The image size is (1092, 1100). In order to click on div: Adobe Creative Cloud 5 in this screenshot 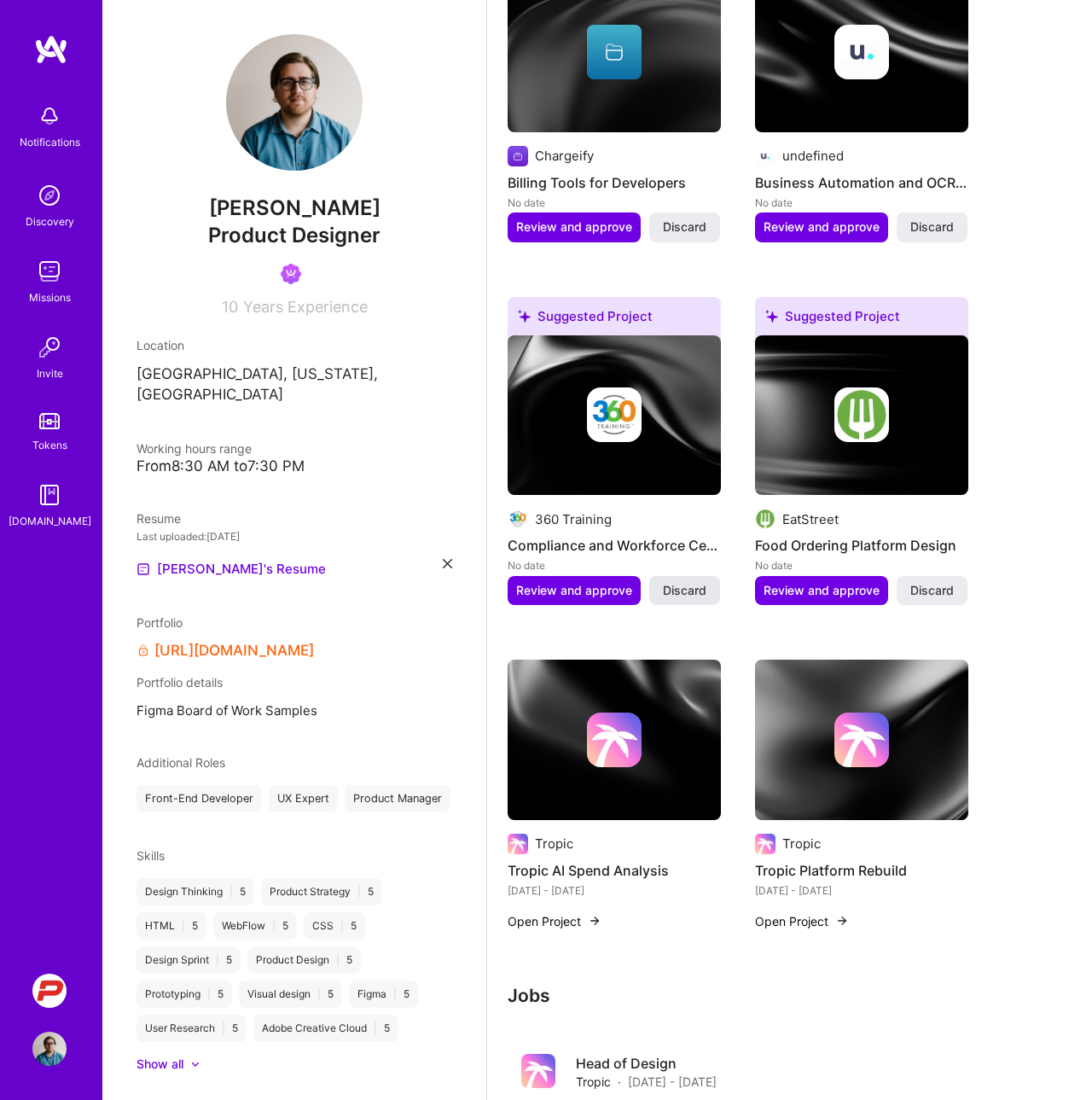, I will do `click(326, 1029)`.